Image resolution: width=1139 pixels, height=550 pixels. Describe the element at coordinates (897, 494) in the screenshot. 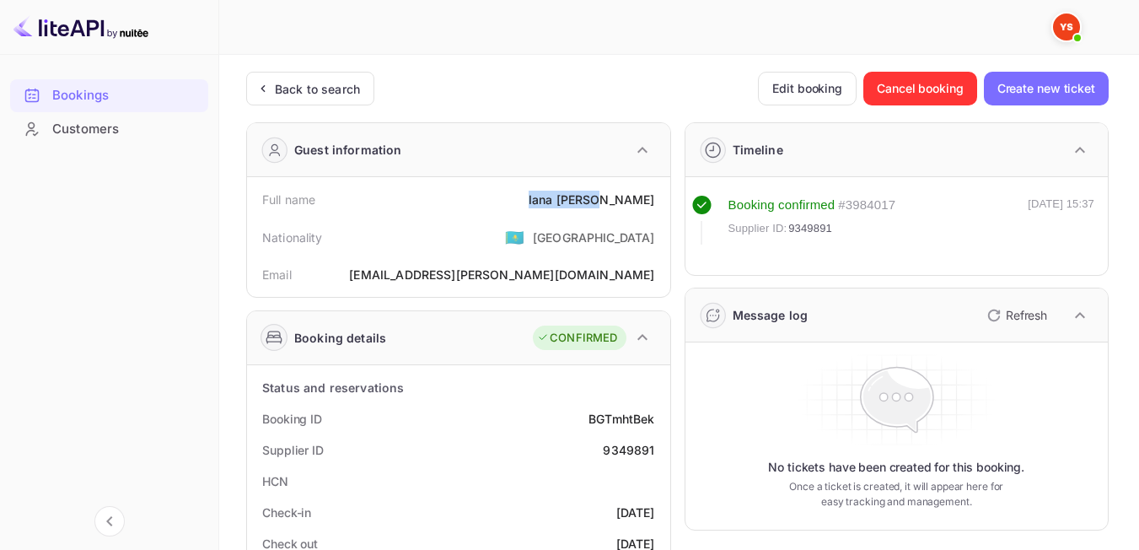

I see `p: Once a ticket is created, it will appear here for easy tracking and management.` at that location.